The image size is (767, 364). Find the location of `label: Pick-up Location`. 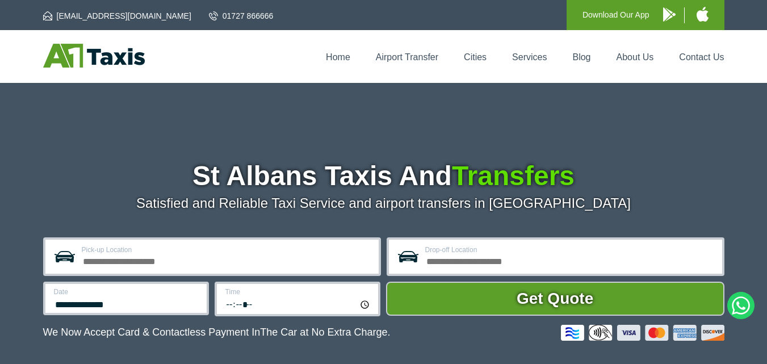

label: Pick-up Location is located at coordinates (227, 250).